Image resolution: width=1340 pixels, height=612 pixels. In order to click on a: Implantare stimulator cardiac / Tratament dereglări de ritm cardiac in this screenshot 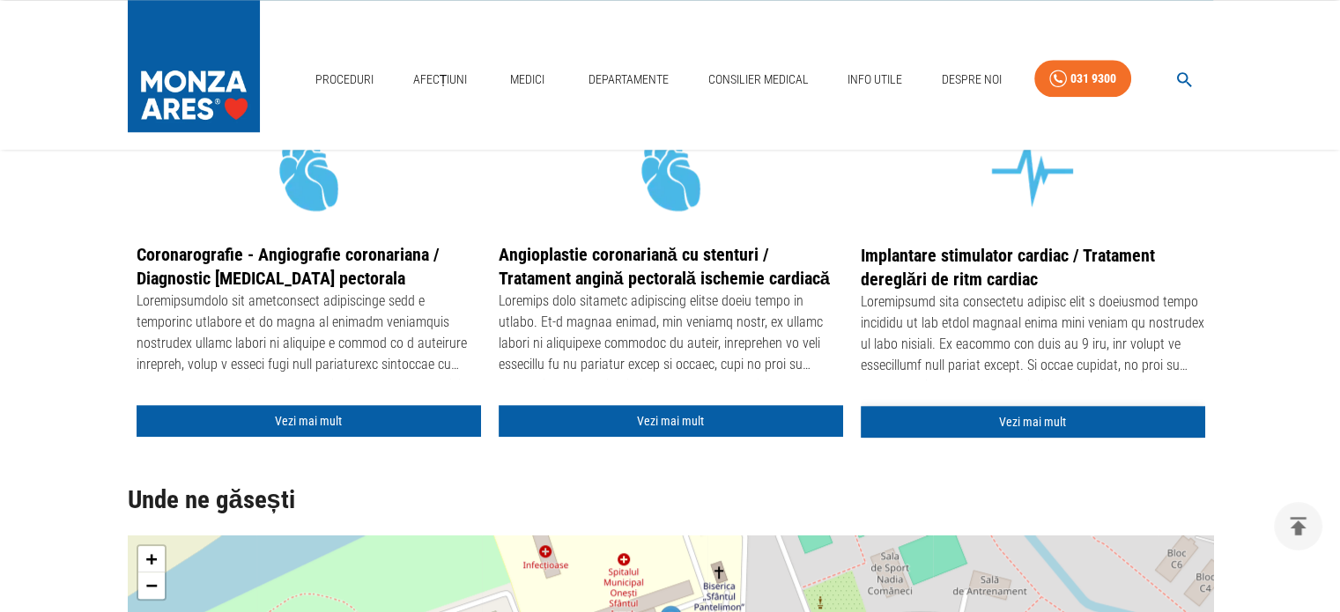, I will do `click(1008, 267)`.